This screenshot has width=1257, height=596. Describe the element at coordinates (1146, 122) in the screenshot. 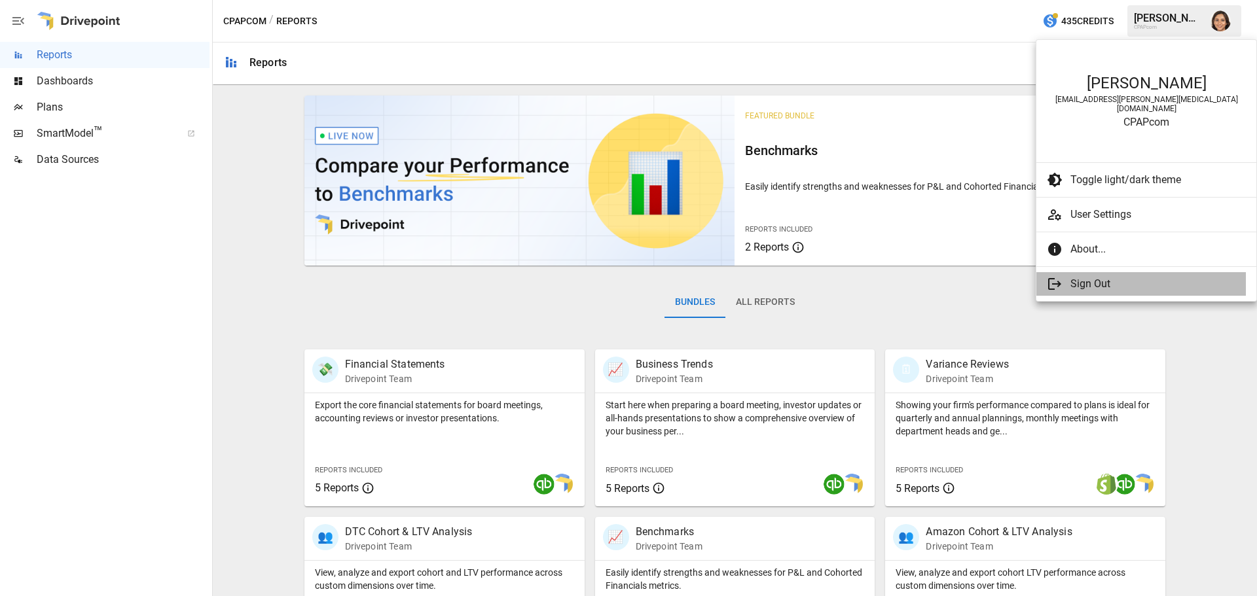

I see `div: CPAPcom` at that location.